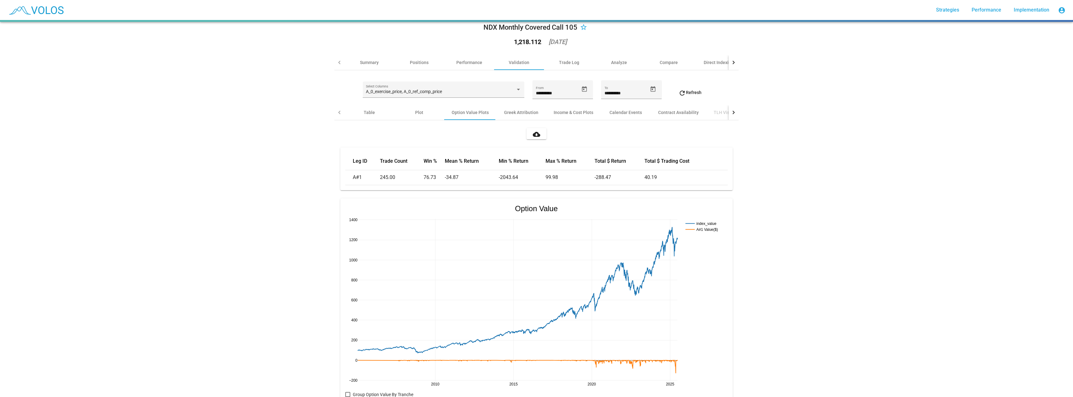  What do you see at coordinates (690, 92) in the screenshot?
I see `span: Refresh` at bounding box center [690, 92].